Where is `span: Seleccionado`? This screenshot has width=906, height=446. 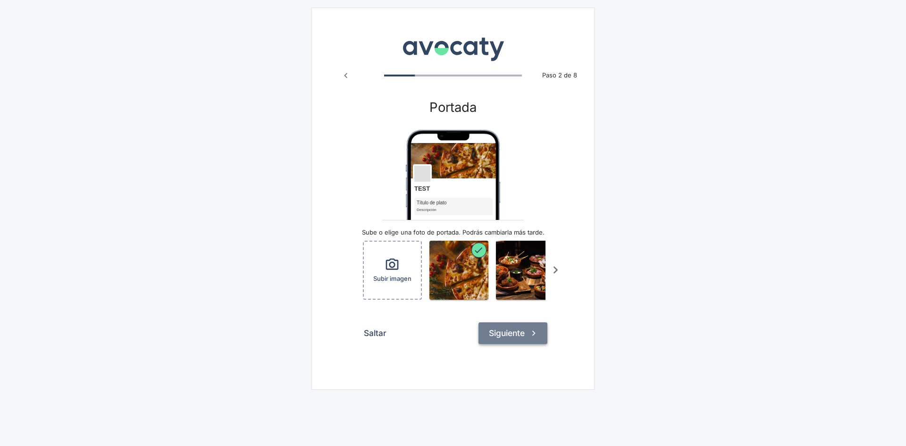
span: Seleccionado is located at coordinates (479, 250).